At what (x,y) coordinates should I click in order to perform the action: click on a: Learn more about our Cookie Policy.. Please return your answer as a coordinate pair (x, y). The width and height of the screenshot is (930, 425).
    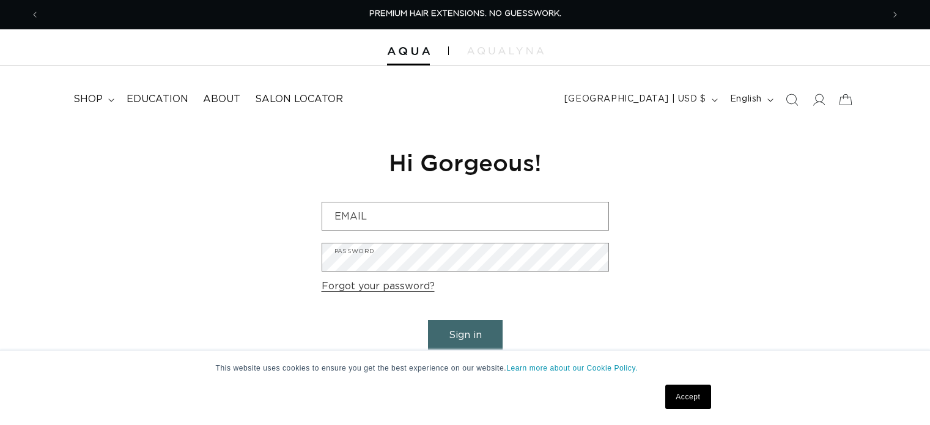
    Looking at the image, I should click on (571, 368).